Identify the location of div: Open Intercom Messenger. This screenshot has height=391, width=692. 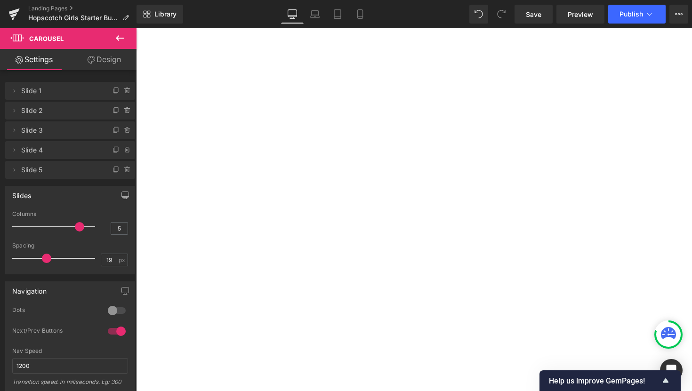
(671, 370).